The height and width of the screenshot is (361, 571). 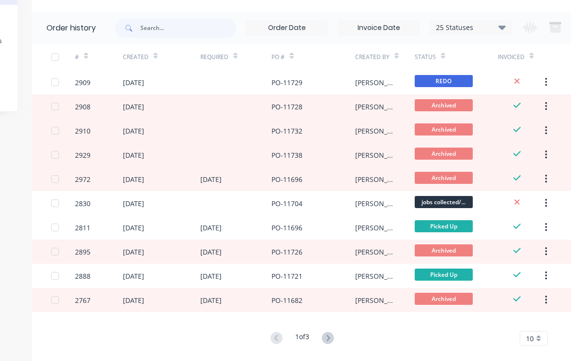 I want to click on span: jobs collected/..., so click(x=444, y=202).